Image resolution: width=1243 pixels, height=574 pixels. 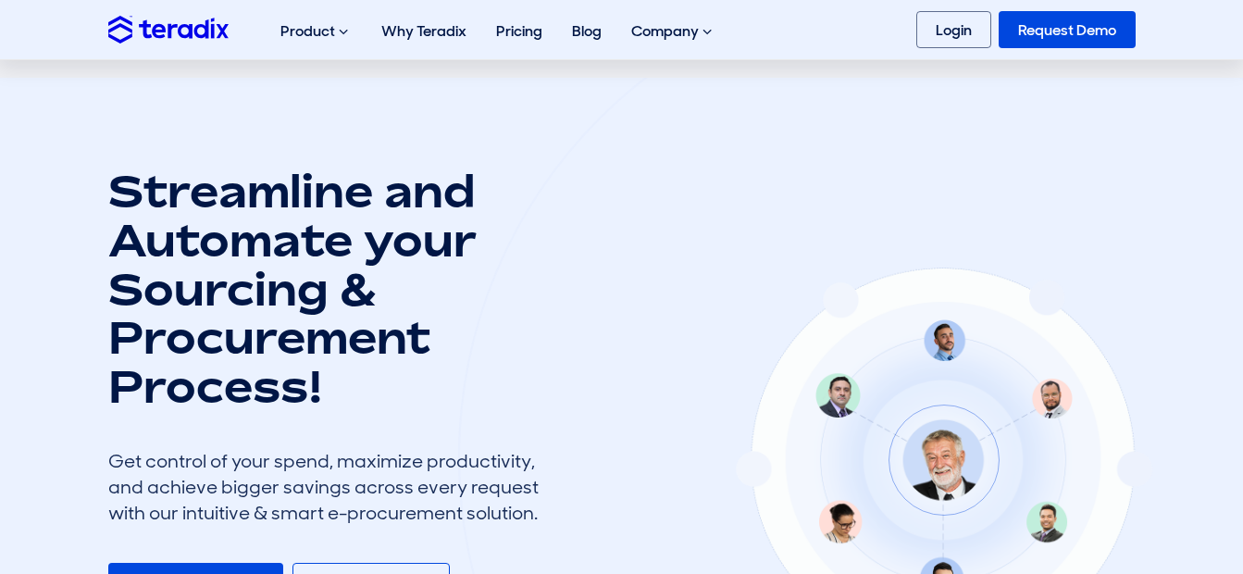 I want to click on a: Request Demo, so click(x=1067, y=30).